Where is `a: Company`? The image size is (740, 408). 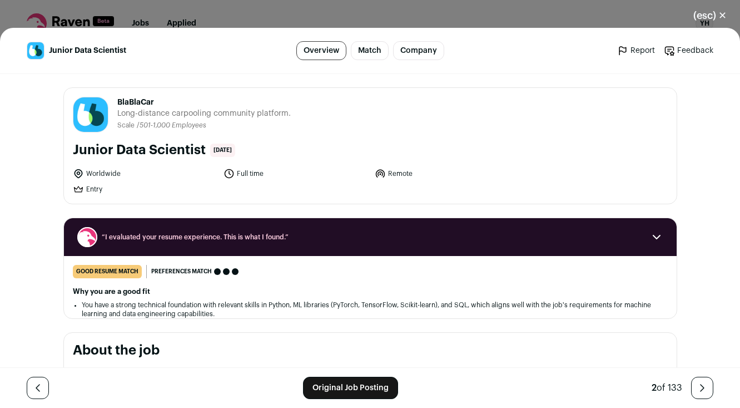 a: Company is located at coordinates (419, 51).